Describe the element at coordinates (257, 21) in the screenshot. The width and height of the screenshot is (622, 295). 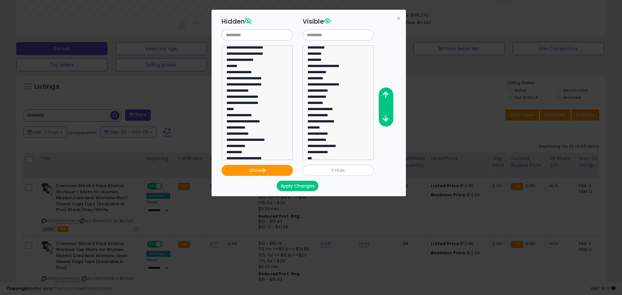
I see `h3: Hidden` at that location.